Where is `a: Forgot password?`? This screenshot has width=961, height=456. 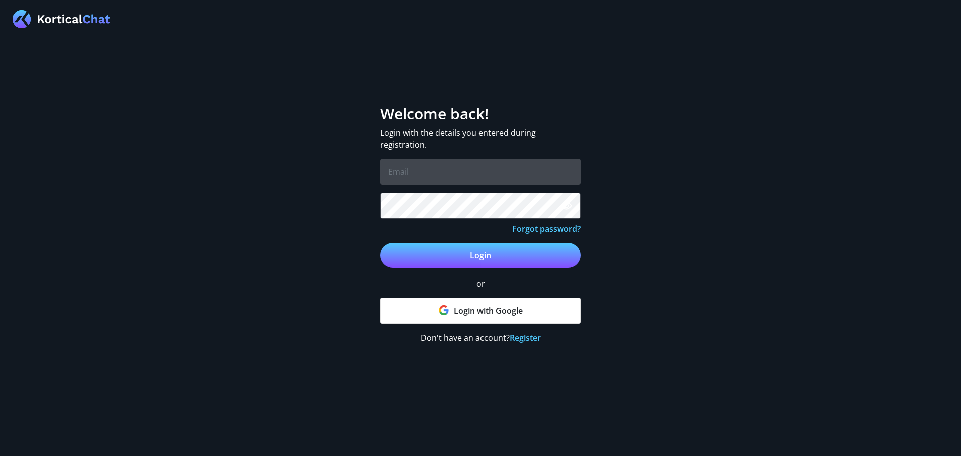 a: Forgot password? is located at coordinates (546, 229).